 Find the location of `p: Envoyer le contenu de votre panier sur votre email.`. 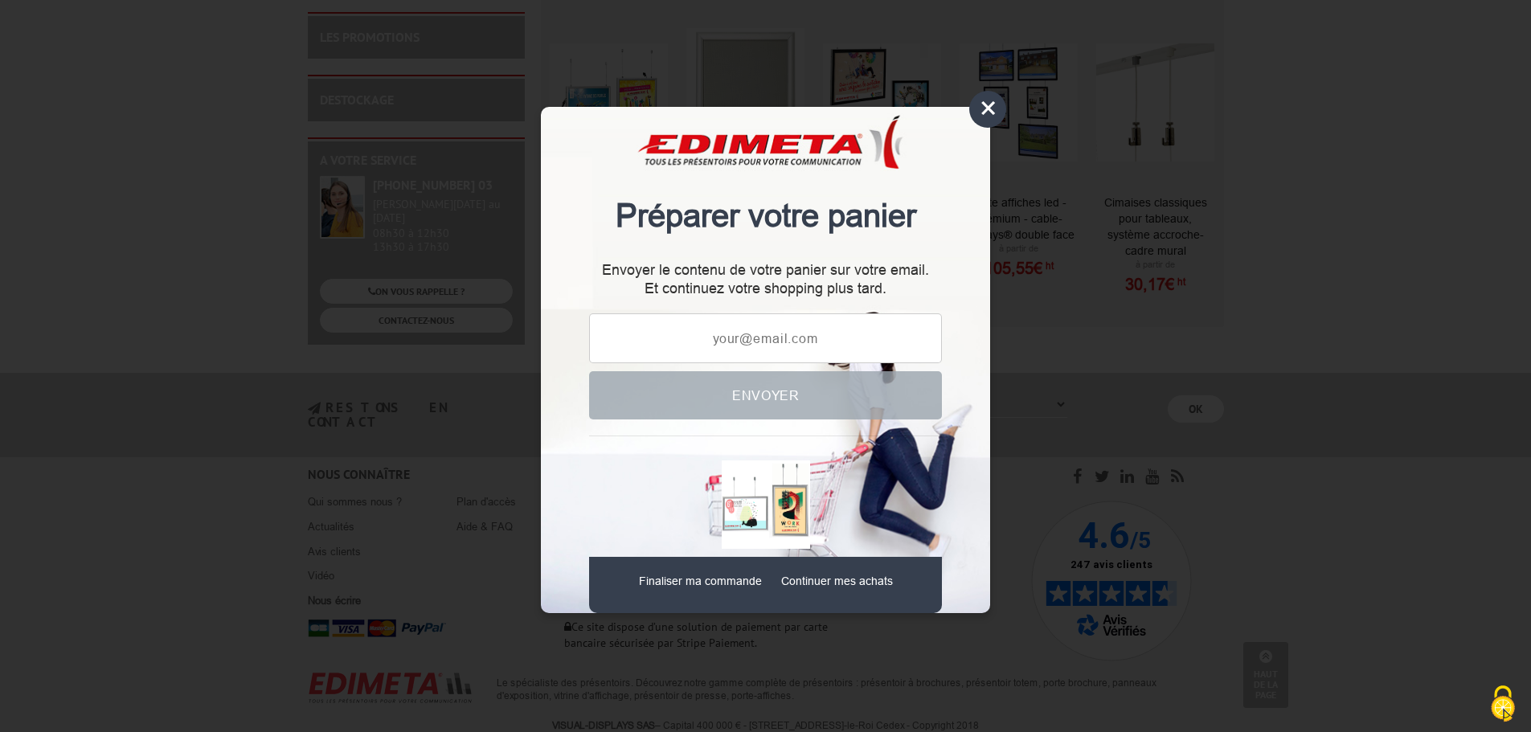

p: Envoyer le contenu de votre panier sur votre email. is located at coordinates (765, 269).